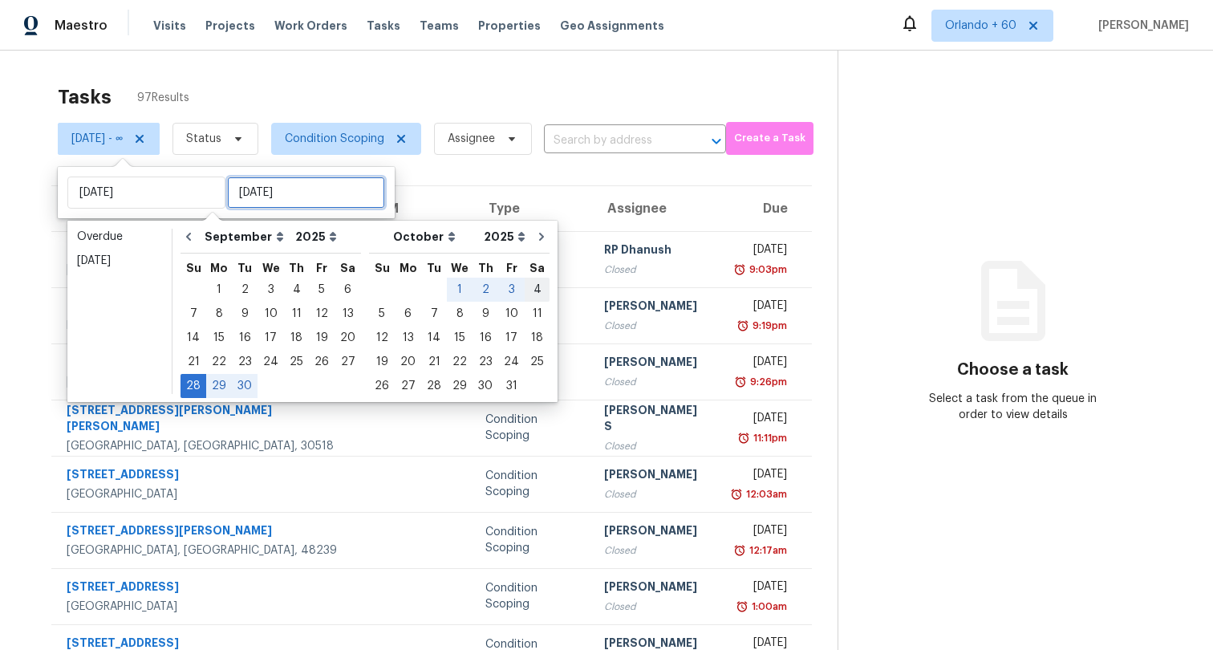 This screenshot has width=1213, height=650. I want to click on button: Create a Task, so click(770, 138).